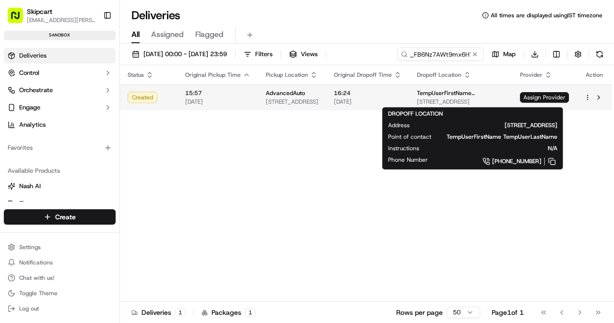 The width and height of the screenshot is (614, 323). What do you see at coordinates (439, 75) in the screenshot?
I see `span: Dropoff Location` at bounding box center [439, 75].